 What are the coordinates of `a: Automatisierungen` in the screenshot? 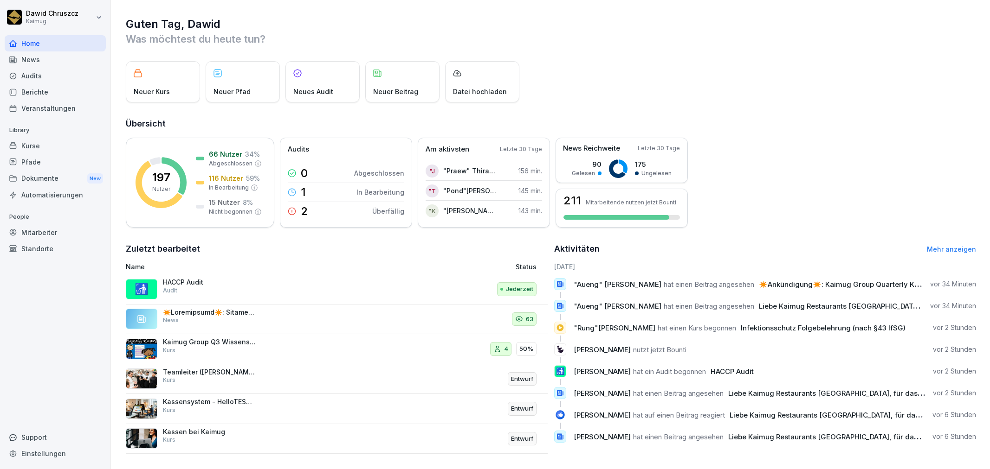 It's located at (55, 195).